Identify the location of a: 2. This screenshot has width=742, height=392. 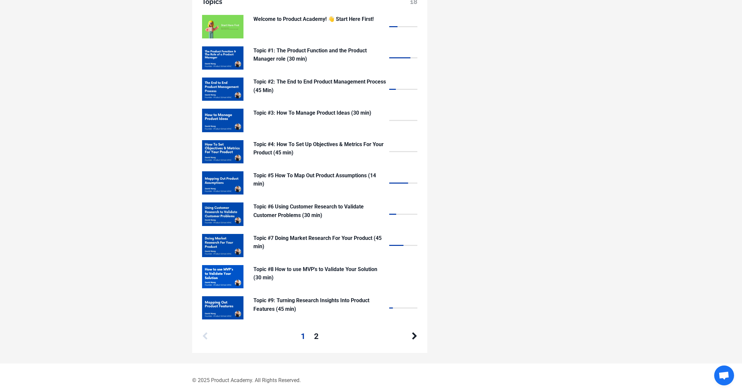
(316, 336).